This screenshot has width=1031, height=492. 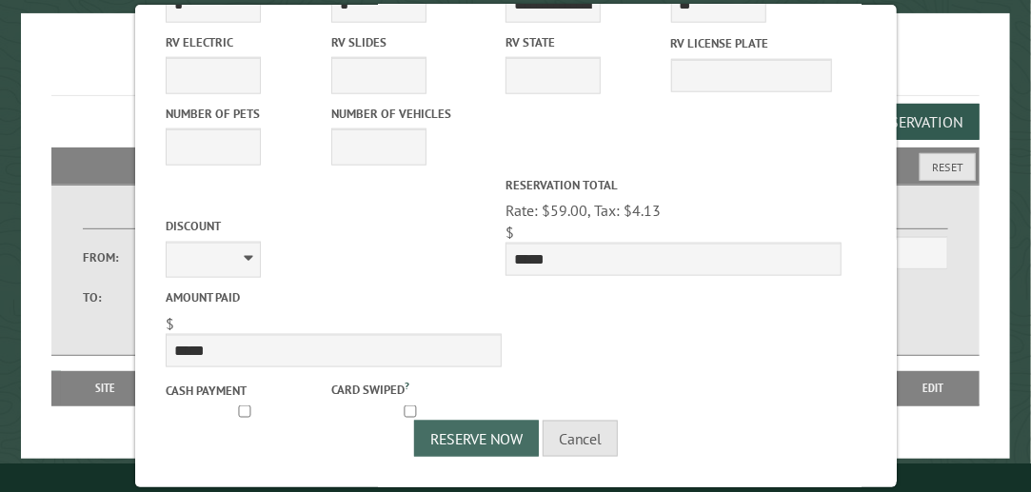 I want to click on button: Reserve Now, so click(x=476, y=439).